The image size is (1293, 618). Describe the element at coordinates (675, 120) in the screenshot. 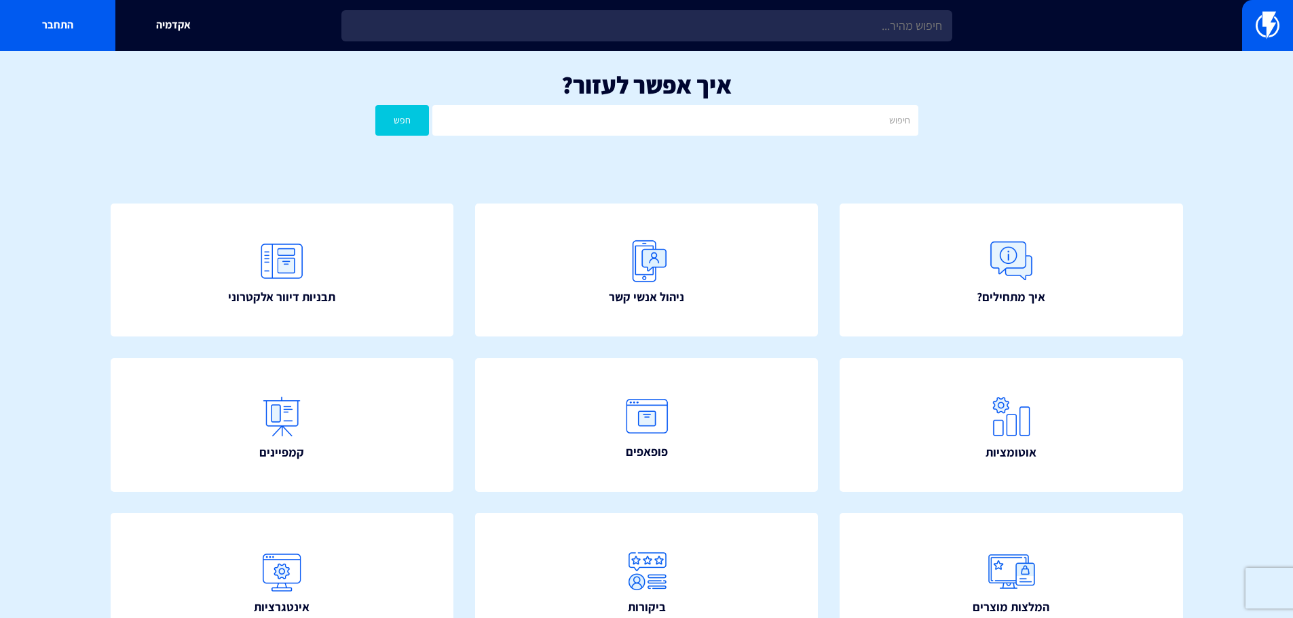

I see `input: חיפוש` at that location.